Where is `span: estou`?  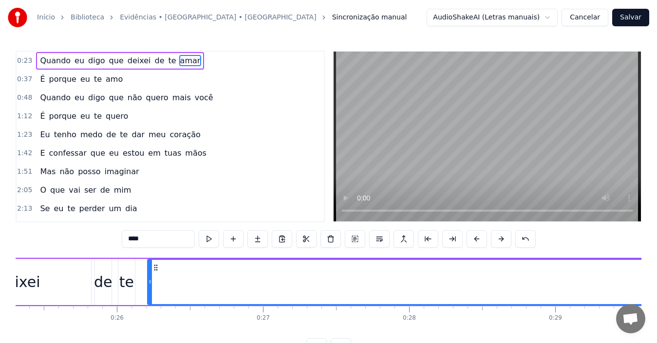 span: estou is located at coordinates (133, 153).